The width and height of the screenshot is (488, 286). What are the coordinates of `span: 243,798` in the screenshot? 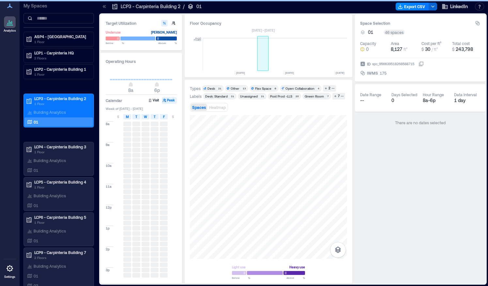 It's located at (464, 49).